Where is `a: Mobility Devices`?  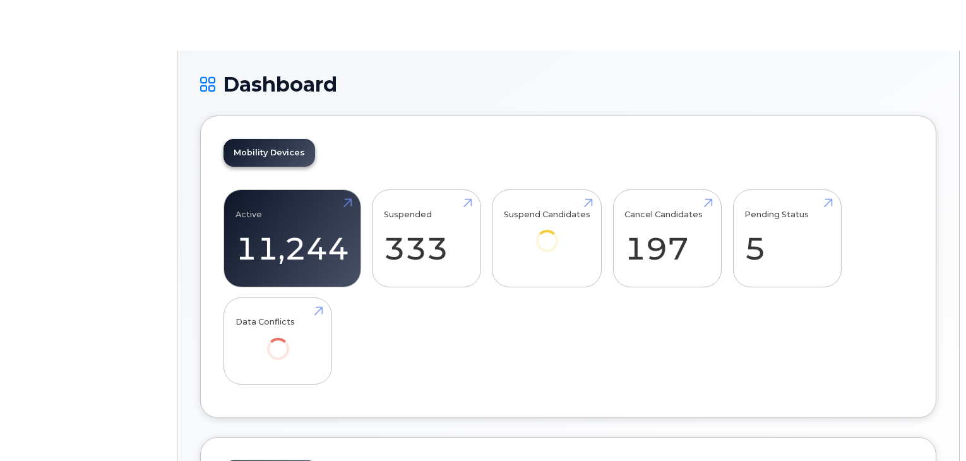
a: Mobility Devices is located at coordinates (269, 153).